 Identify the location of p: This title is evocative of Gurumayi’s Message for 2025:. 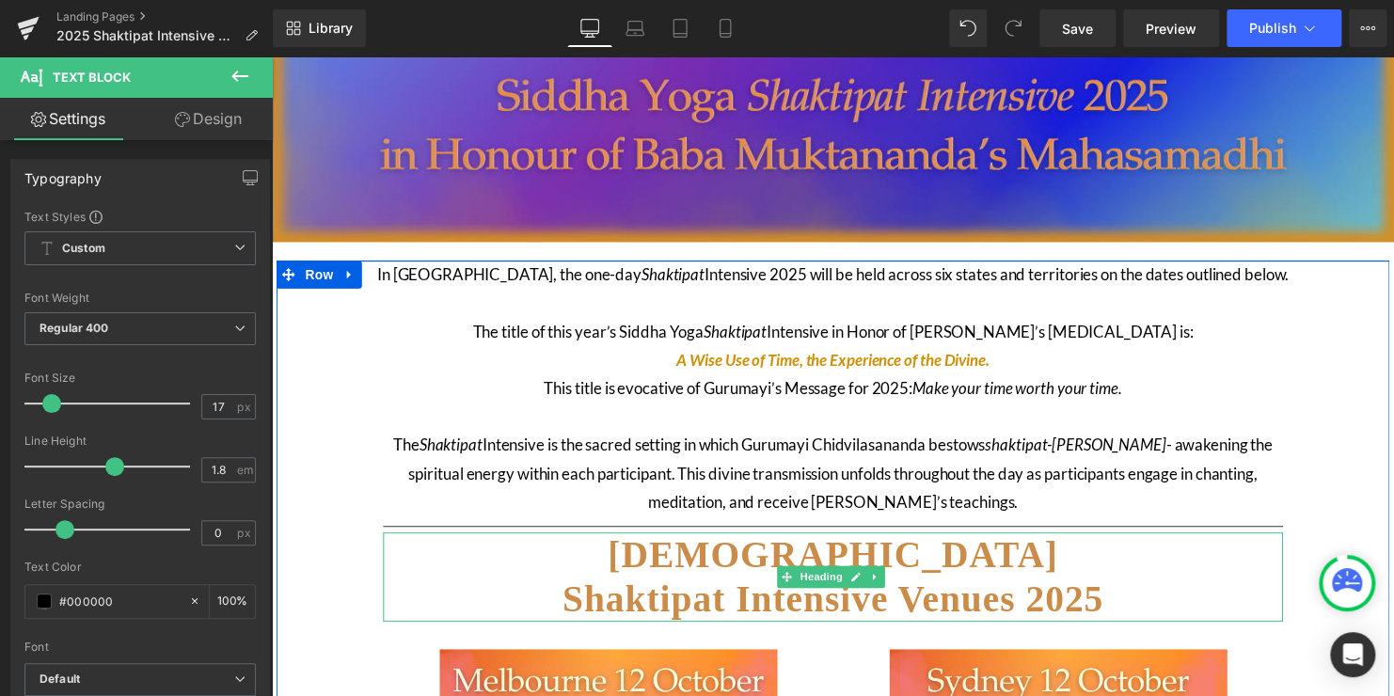
(569, 351).